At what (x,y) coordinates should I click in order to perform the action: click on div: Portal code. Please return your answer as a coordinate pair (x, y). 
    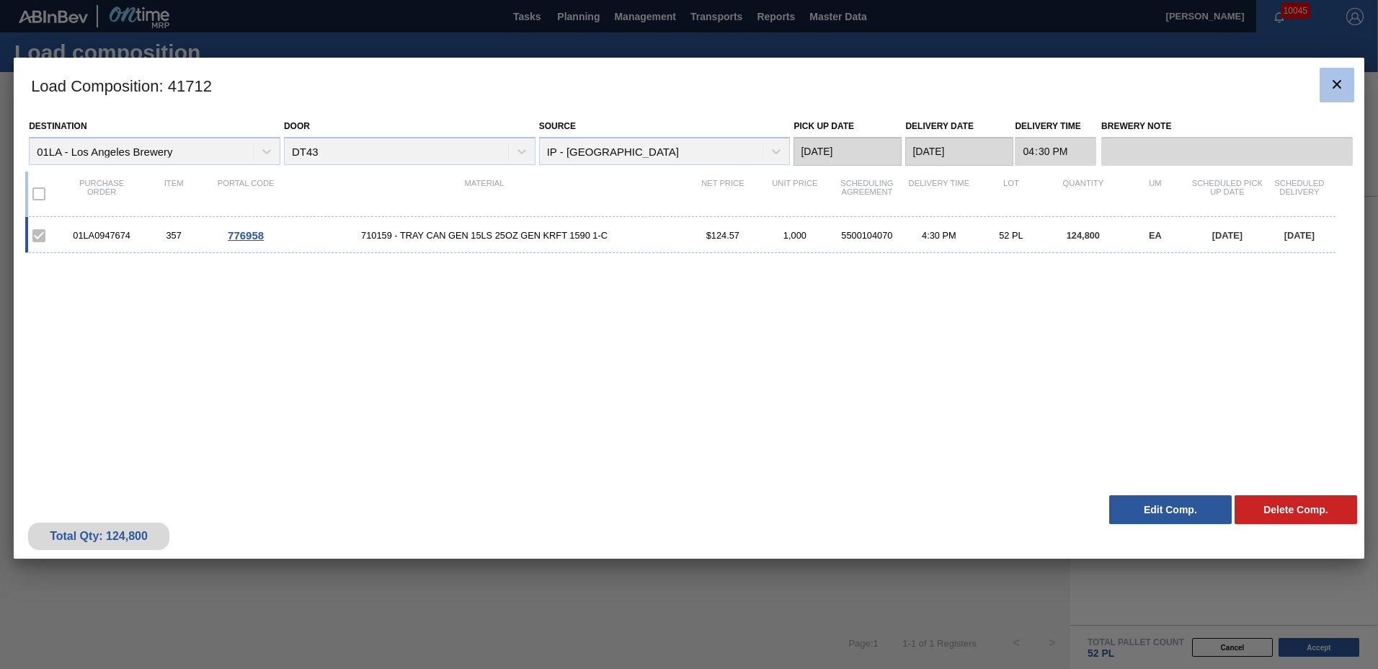
    Looking at the image, I should click on (246, 194).